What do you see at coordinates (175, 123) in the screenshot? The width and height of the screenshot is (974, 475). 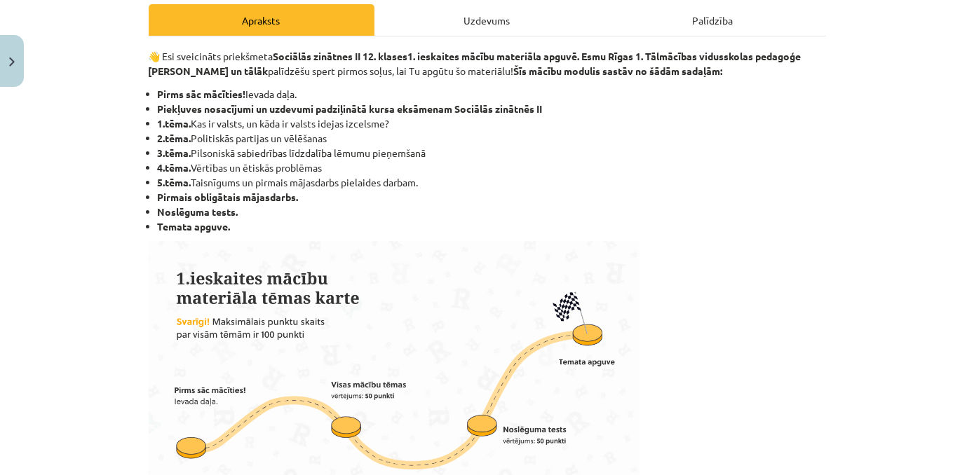 I see `strong: 1.tēma.` at bounding box center [175, 123].